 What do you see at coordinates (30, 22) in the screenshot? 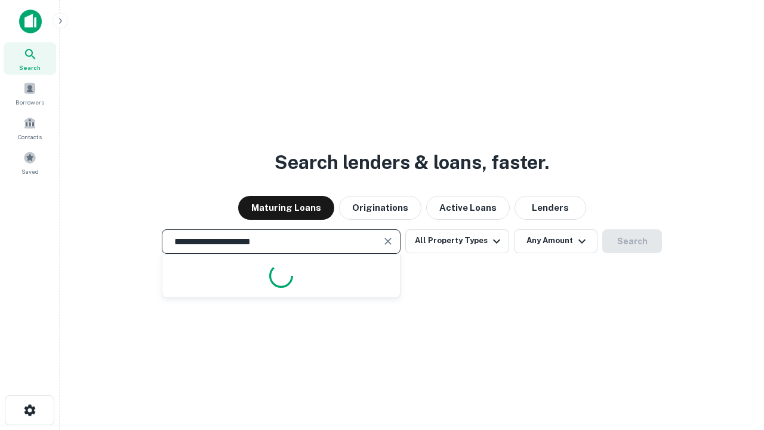
I see `img: capitalize-icon.png` at bounding box center [30, 22].